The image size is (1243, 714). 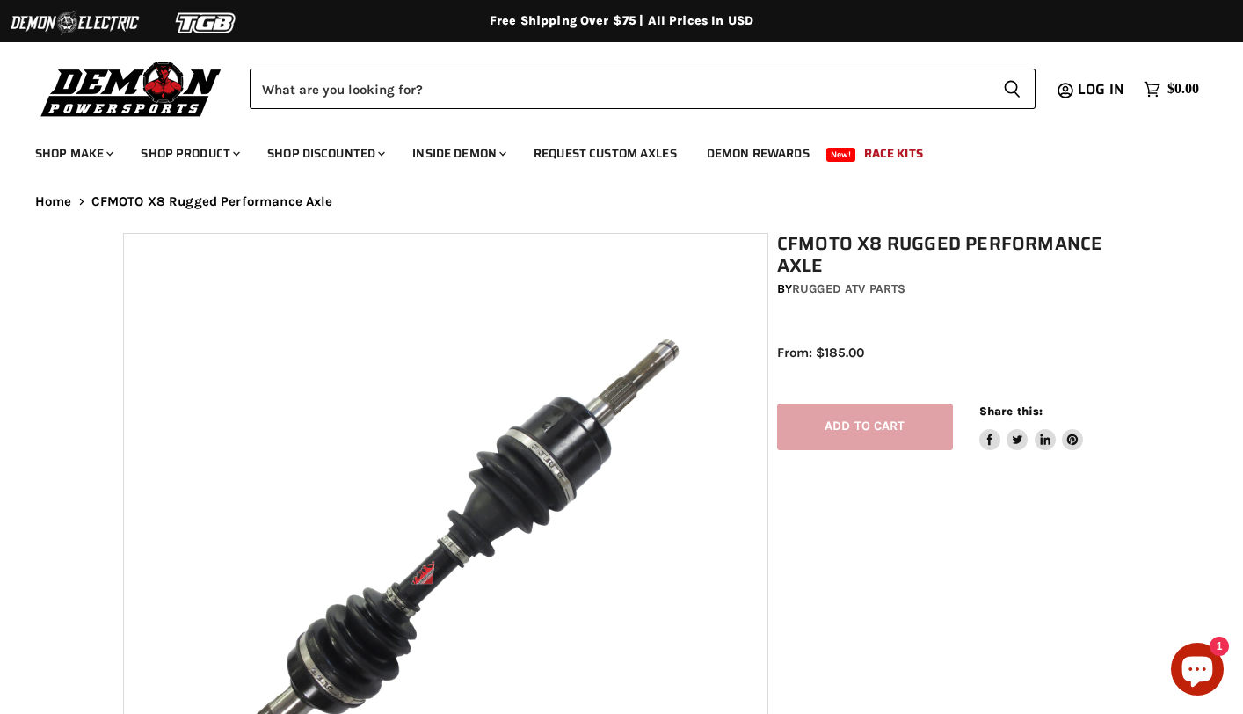 I want to click on span: CFMOTO X8 Rugged Performance Axle, so click(x=212, y=201).